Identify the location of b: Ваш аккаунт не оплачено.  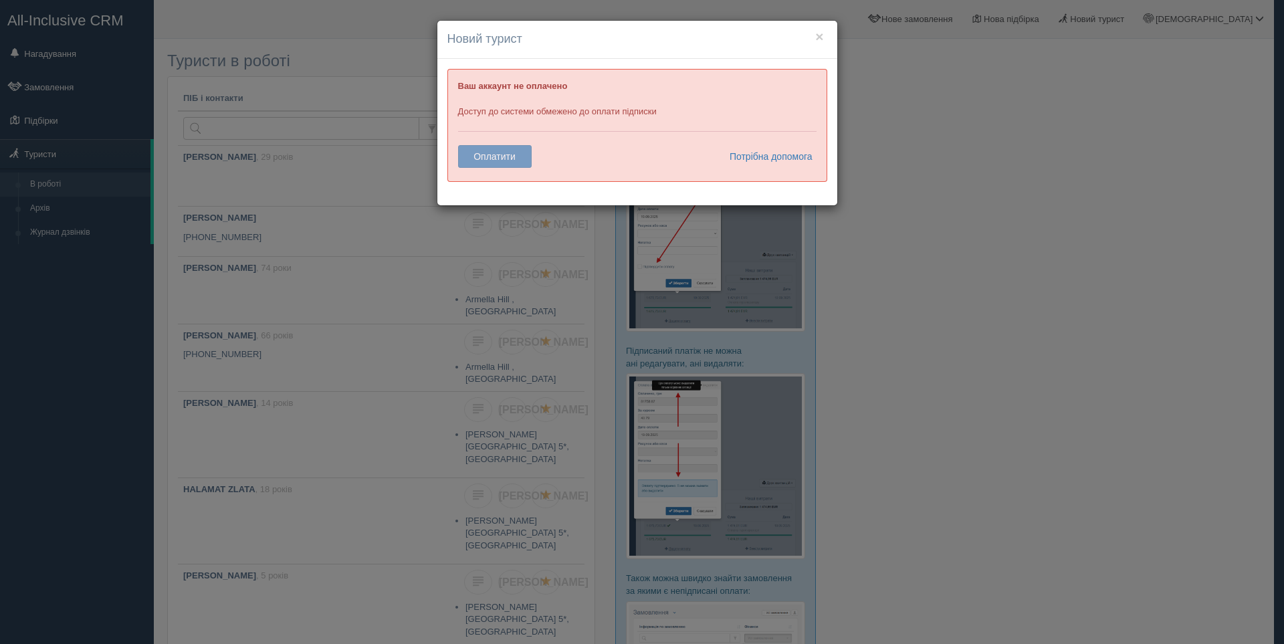
(513, 86).